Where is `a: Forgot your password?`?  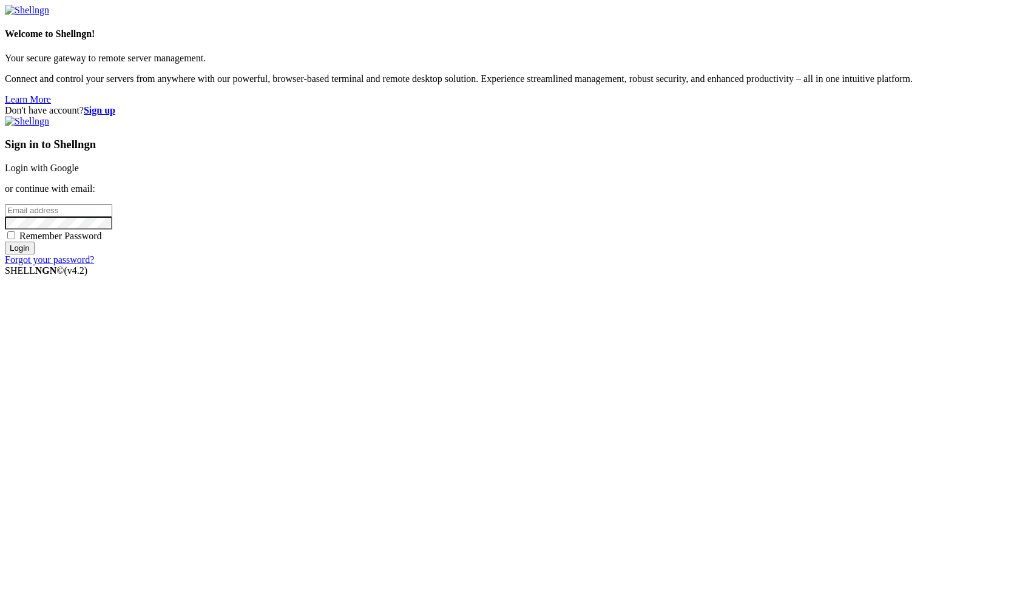 a: Forgot your password? is located at coordinates (49, 259).